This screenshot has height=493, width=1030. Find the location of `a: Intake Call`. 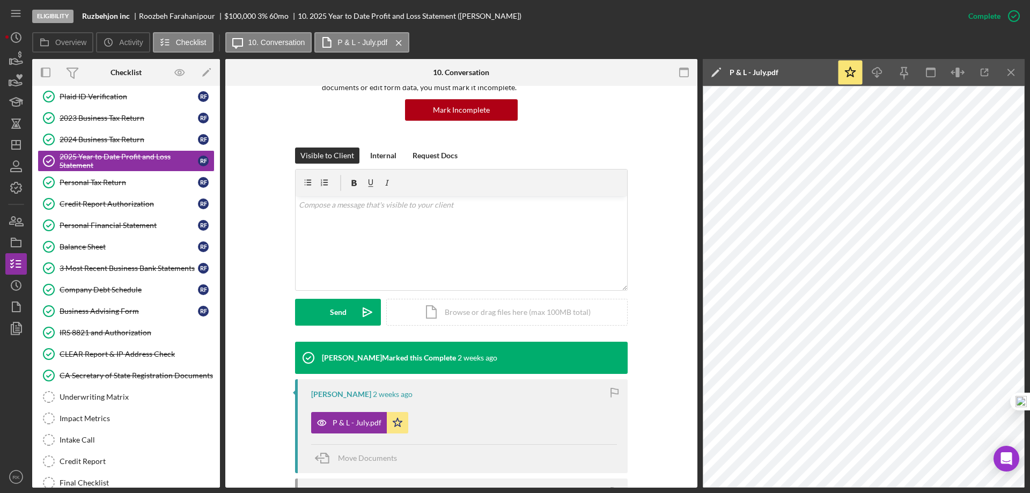

a: Intake Call is located at coordinates (126, 440).